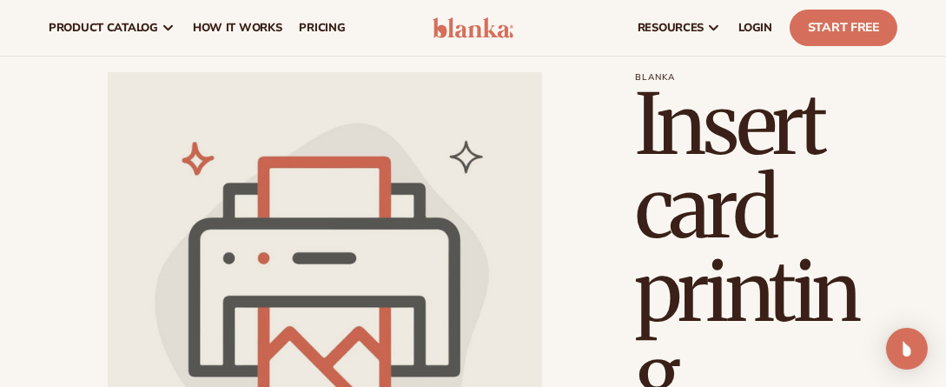 The height and width of the screenshot is (387, 946). I want to click on div: Open Intercom Messenger, so click(907, 348).